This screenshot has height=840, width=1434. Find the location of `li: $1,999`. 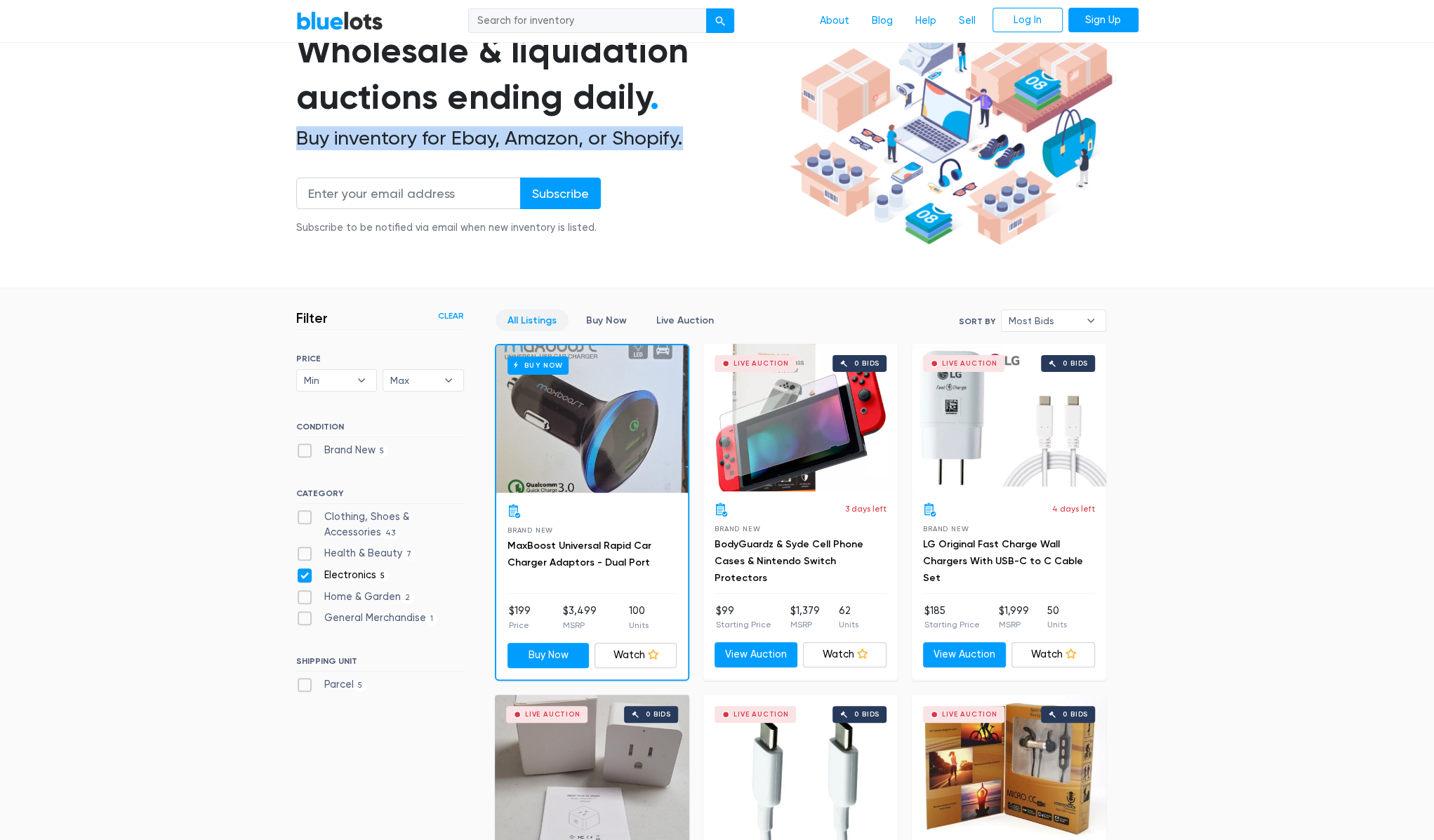

li: $1,999 is located at coordinates (1013, 618).